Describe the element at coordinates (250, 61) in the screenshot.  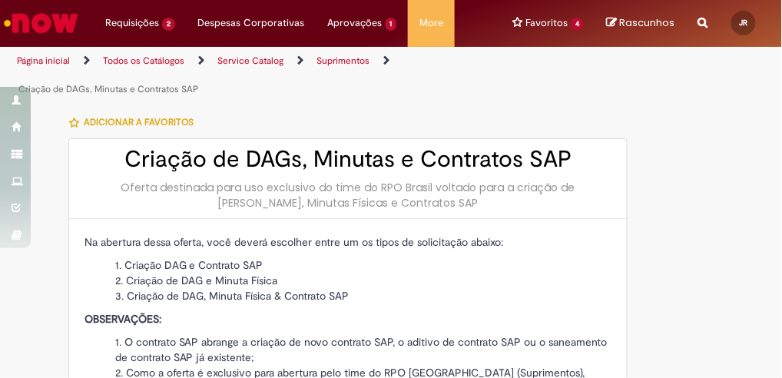
I see `a: Service Catalog` at that location.